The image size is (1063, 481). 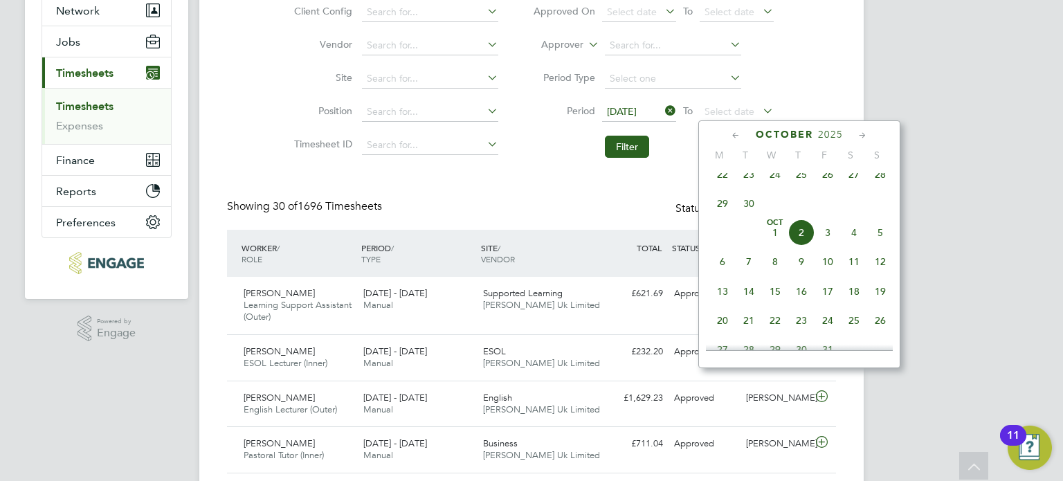 What do you see at coordinates (723, 291) in the screenshot?
I see `span: 13` at bounding box center [723, 291].